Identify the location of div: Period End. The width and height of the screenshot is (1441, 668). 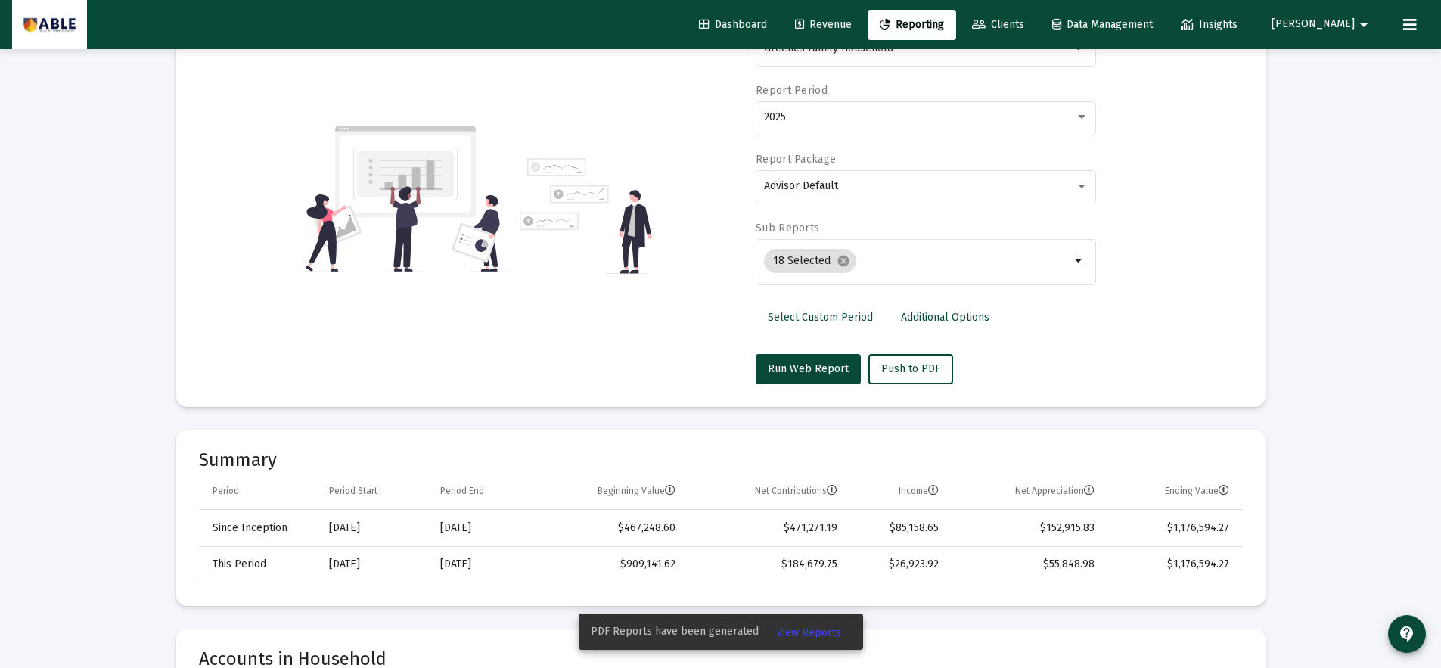
(462, 491).